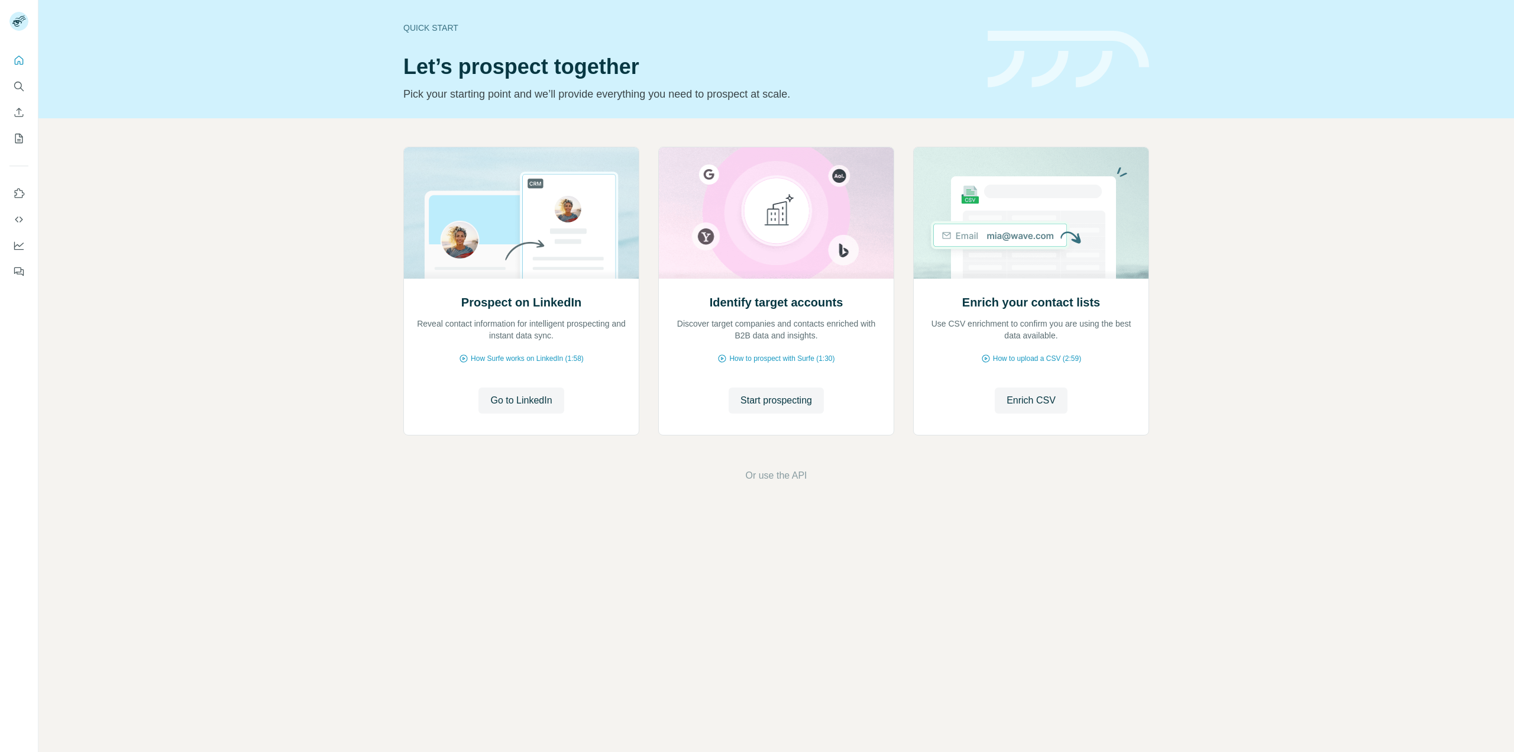  I want to click on h2: Prospect on LinkedIn, so click(521, 302).